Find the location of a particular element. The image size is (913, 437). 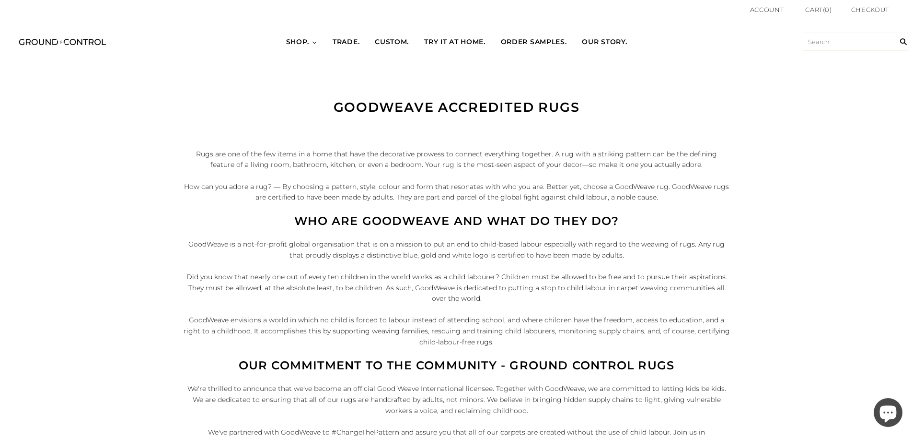

span: SHOP. is located at coordinates (298, 42).